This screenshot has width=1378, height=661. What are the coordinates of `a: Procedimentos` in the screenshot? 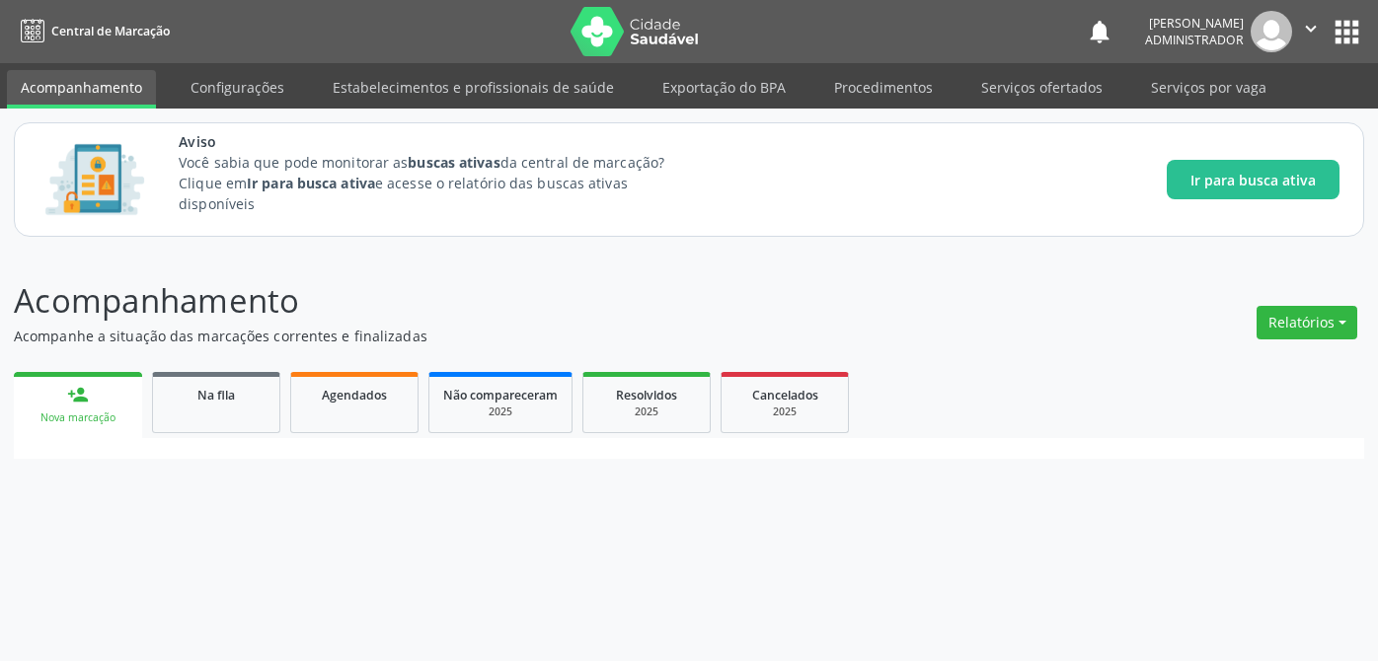 It's located at (884, 87).